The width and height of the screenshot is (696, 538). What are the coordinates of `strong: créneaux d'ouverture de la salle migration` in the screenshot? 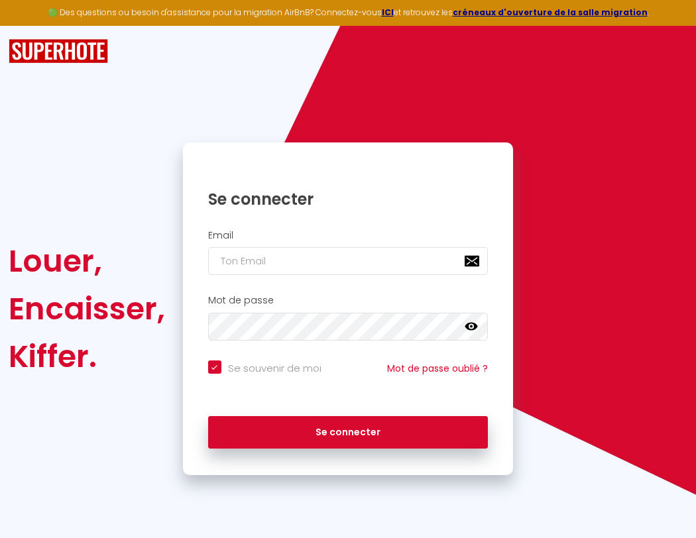 It's located at (550, 12).